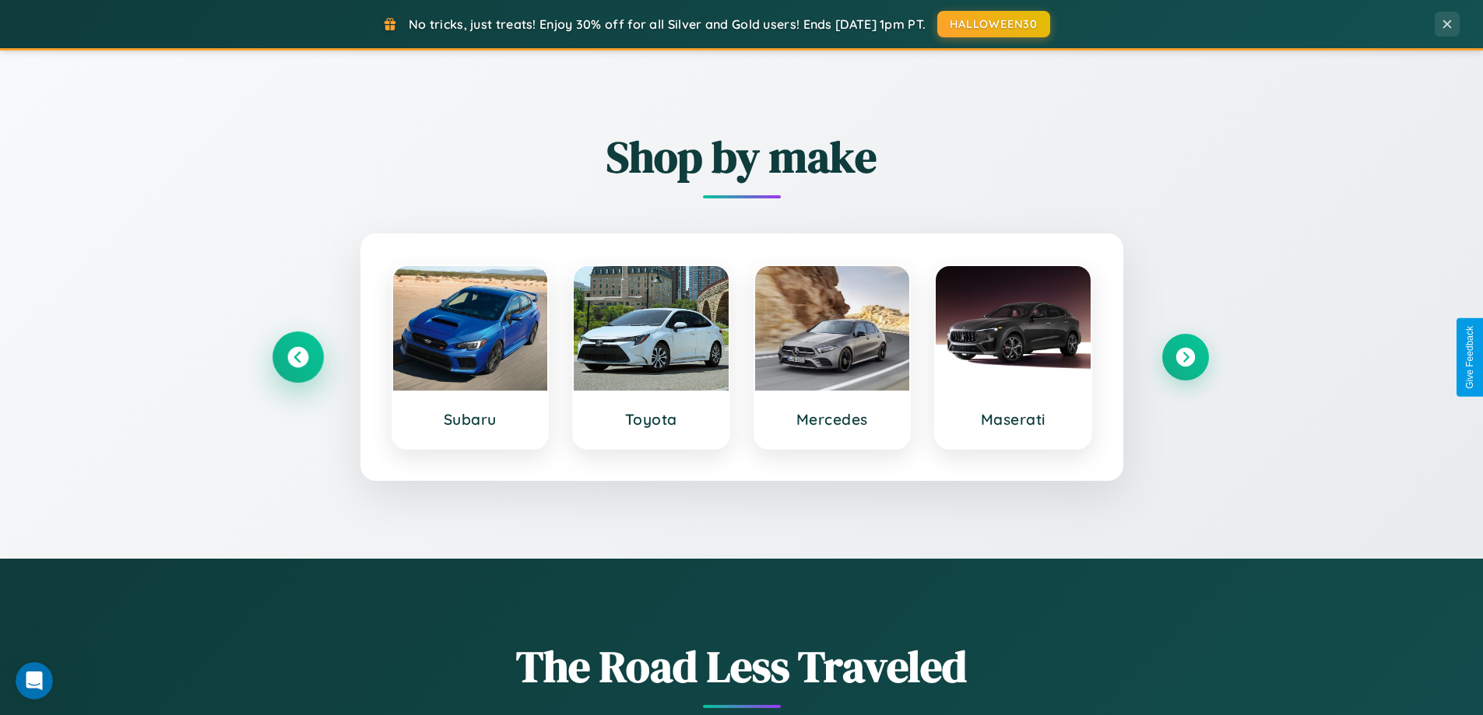 The height and width of the screenshot is (715, 1483). Describe the element at coordinates (470, 420) in the screenshot. I see `h3: Subaru` at that location.